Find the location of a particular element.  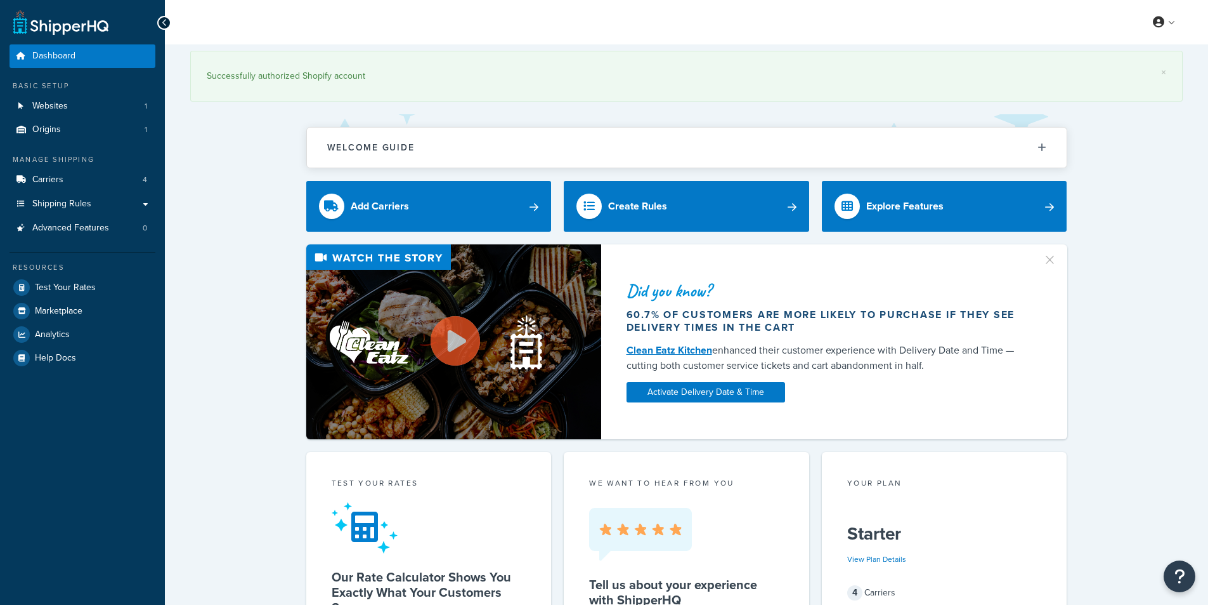

a: Marketplace is located at coordinates (82, 311).